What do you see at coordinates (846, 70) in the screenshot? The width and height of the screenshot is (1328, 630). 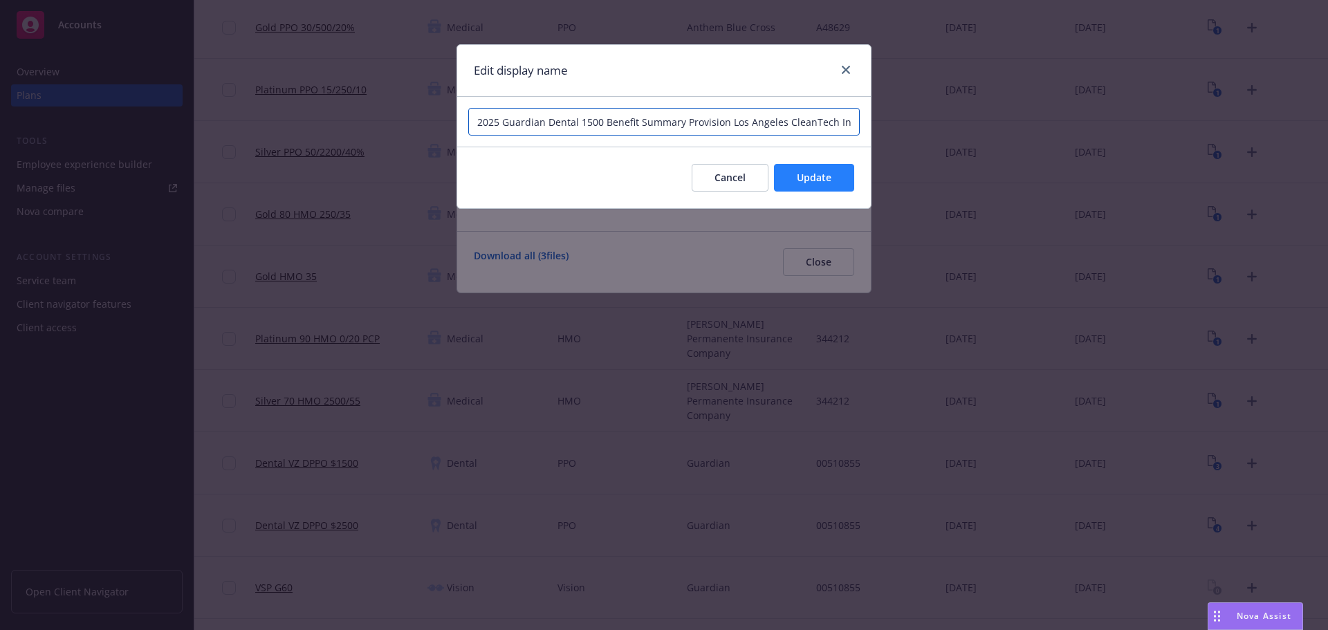 I see `a: close` at bounding box center [846, 70].